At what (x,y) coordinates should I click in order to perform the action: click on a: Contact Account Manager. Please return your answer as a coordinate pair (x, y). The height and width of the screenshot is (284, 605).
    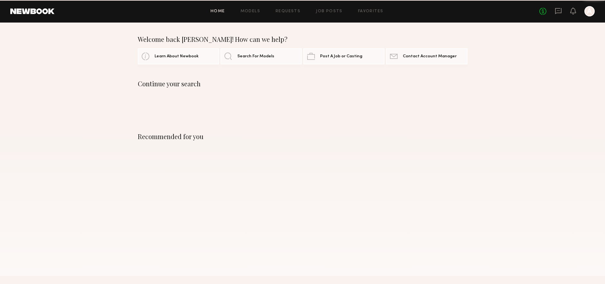
    Looking at the image, I should click on (426, 56).